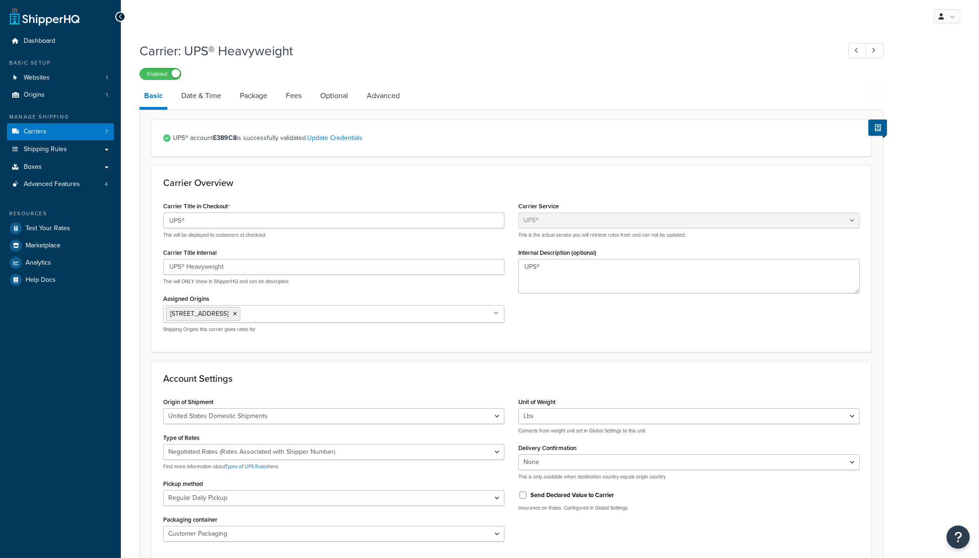  Describe the element at coordinates (689, 476) in the screenshot. I see `p: This is only available when destination country equals origin country` at that location.